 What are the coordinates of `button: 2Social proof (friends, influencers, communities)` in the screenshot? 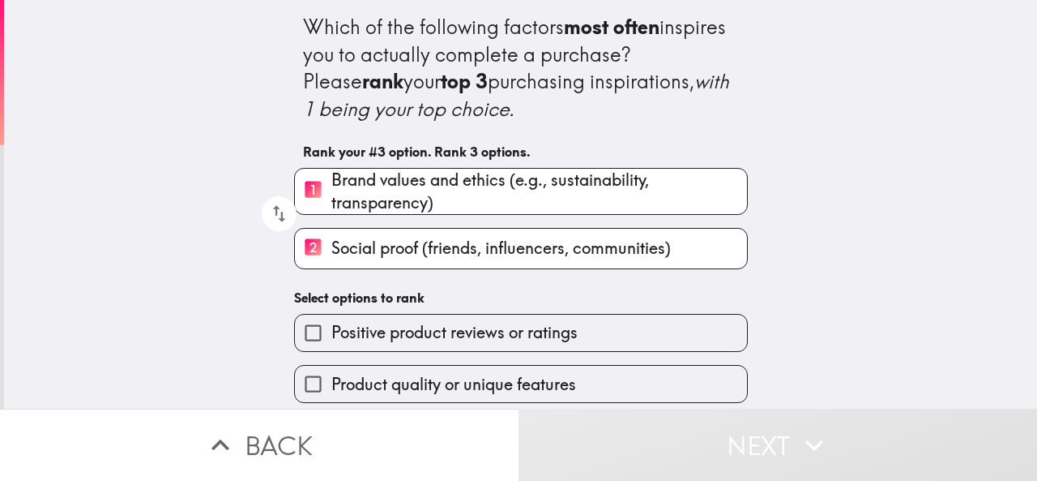 It's located at (521, 248).